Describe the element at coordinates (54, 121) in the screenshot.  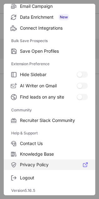
I see `span: Recruiter Slack Community` at that location.